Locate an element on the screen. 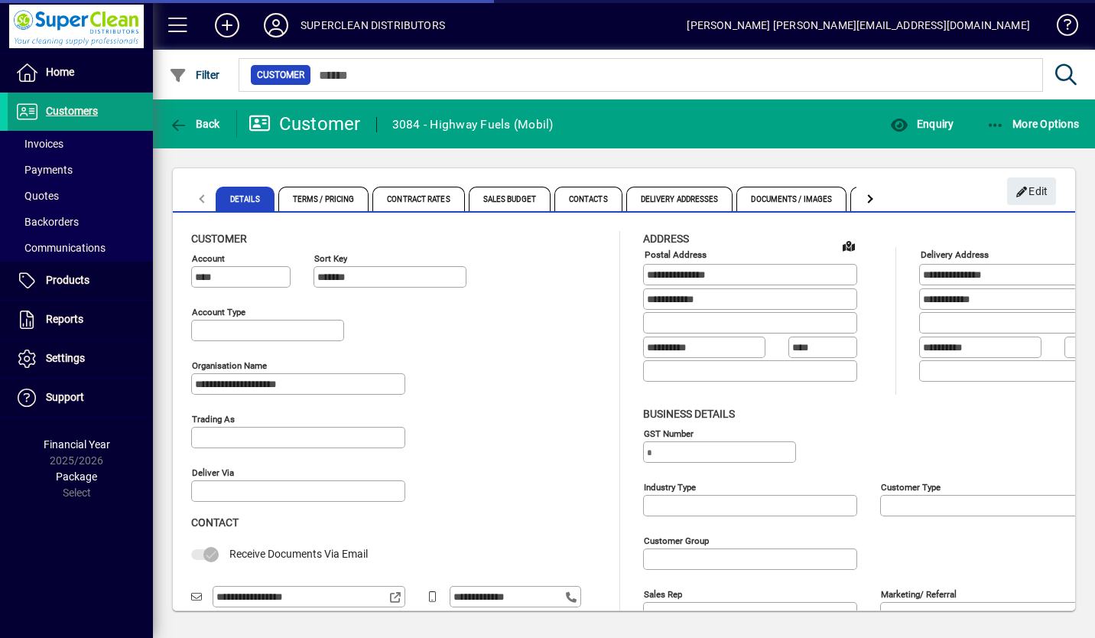 The width and height of the screenshot is (1095, 638). a: Reports is located at coordinates (80, 320).